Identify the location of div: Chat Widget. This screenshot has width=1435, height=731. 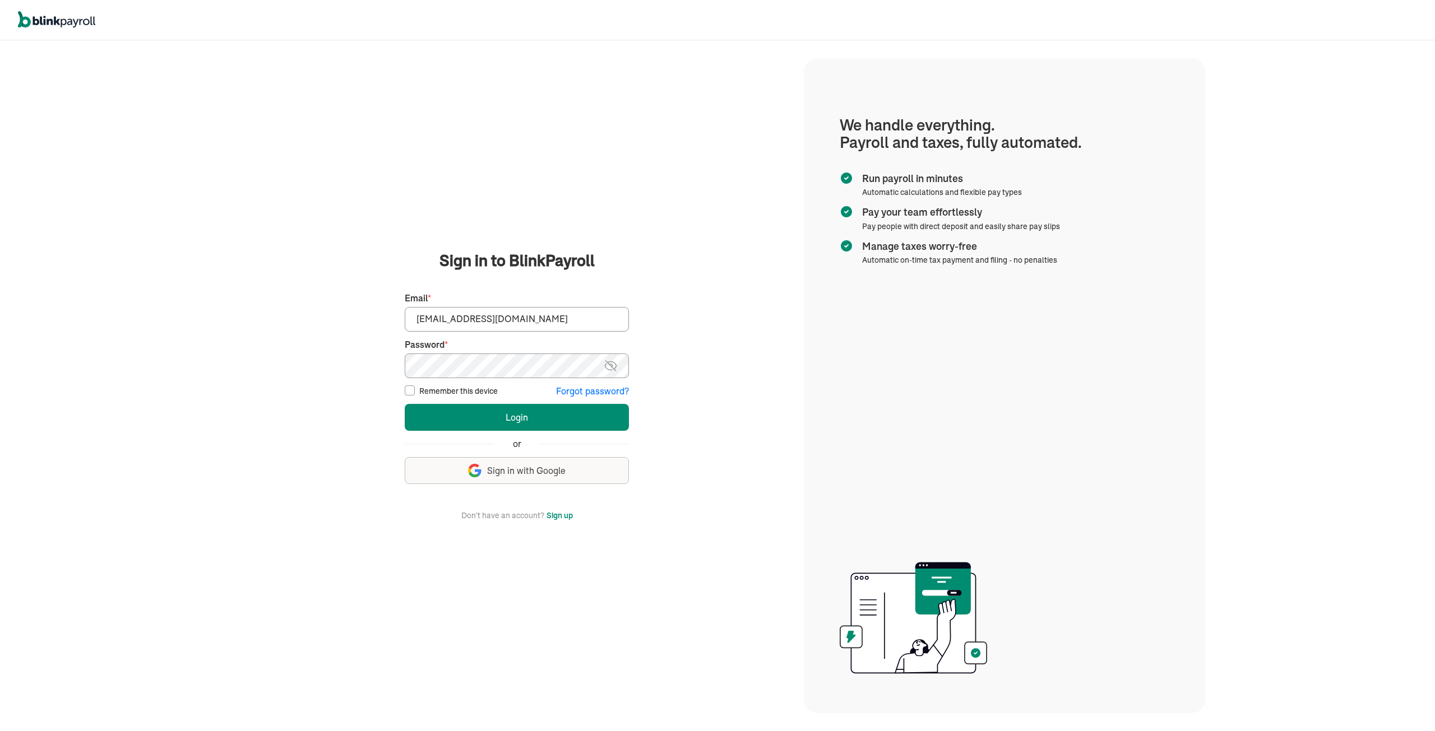
(1341, 671).